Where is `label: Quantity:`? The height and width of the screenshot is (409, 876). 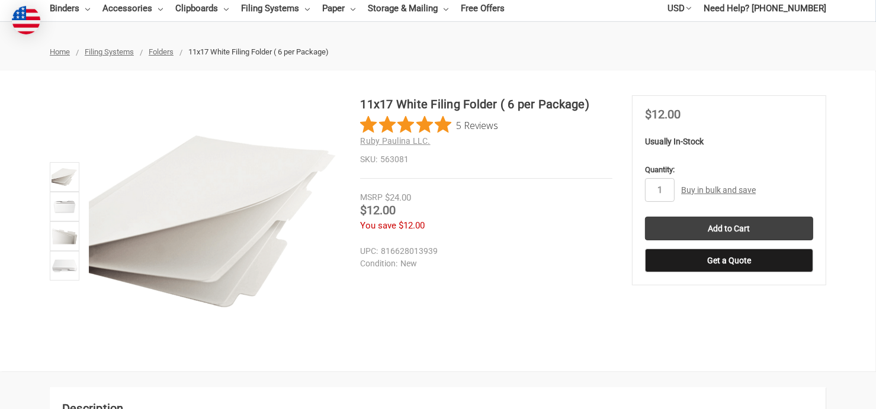
label: Quantity: is located at coordinates (729, 170).